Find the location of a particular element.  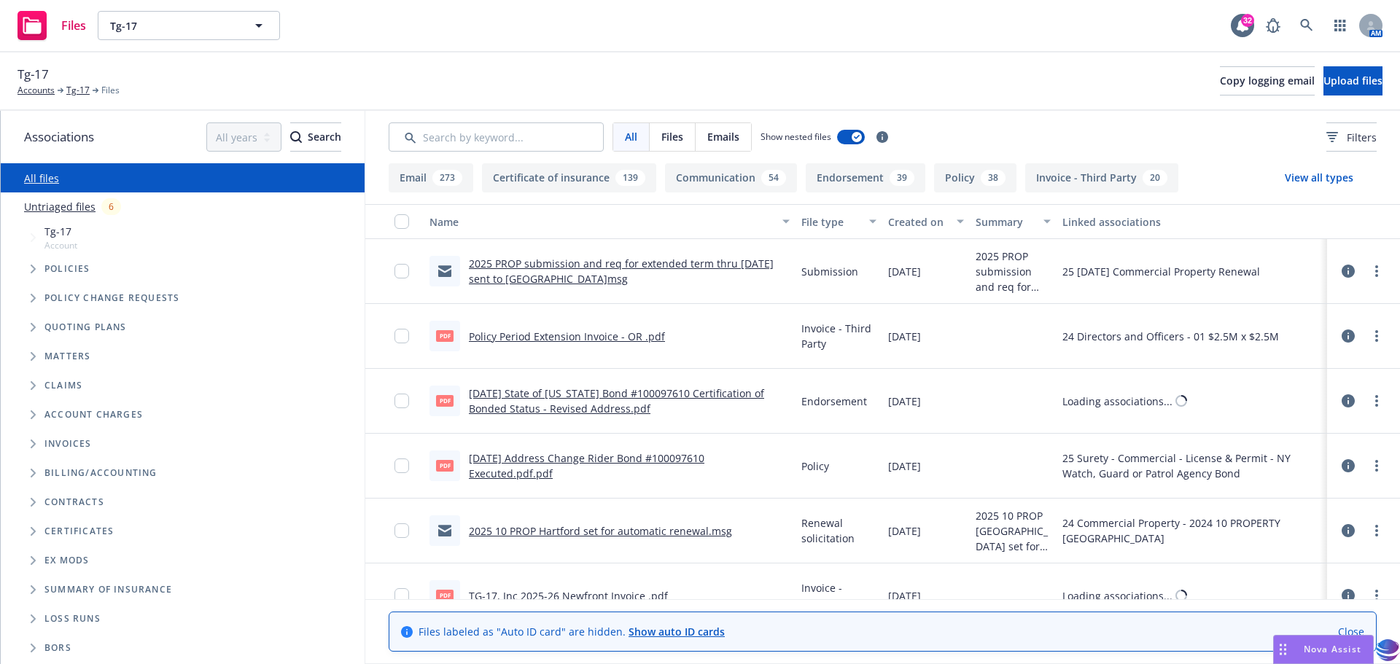

button: Invoice - Third Party is located at coordinates (1102, 178).